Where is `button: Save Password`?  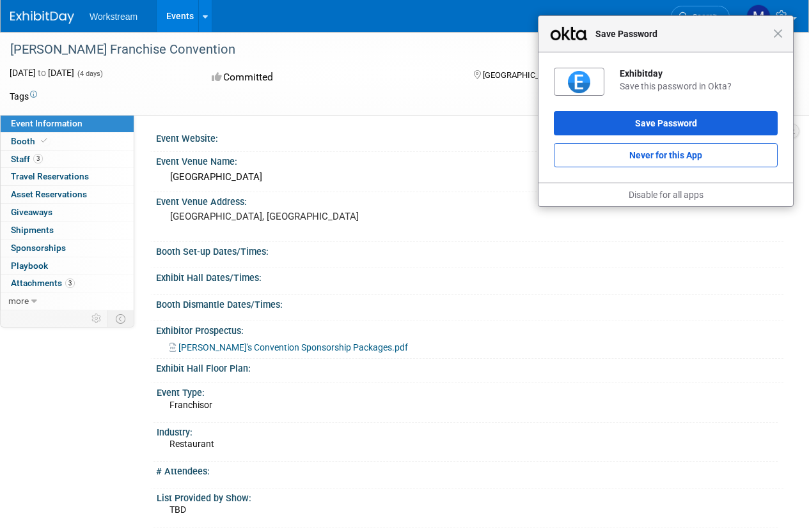 button: Save Password is located at coordinates (665, 123).